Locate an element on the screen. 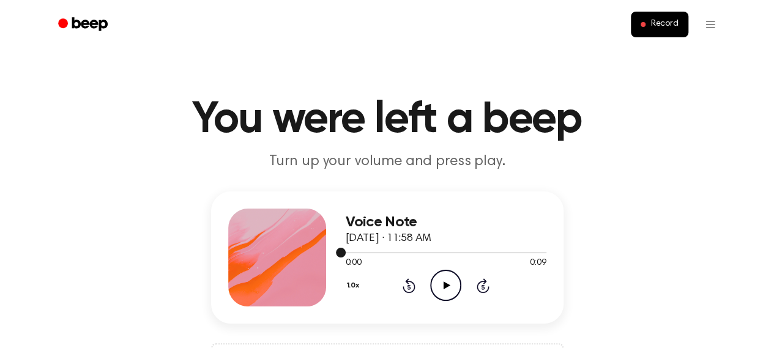 The image size is (774, 348). span: Record is located at coordinates (664, 24).